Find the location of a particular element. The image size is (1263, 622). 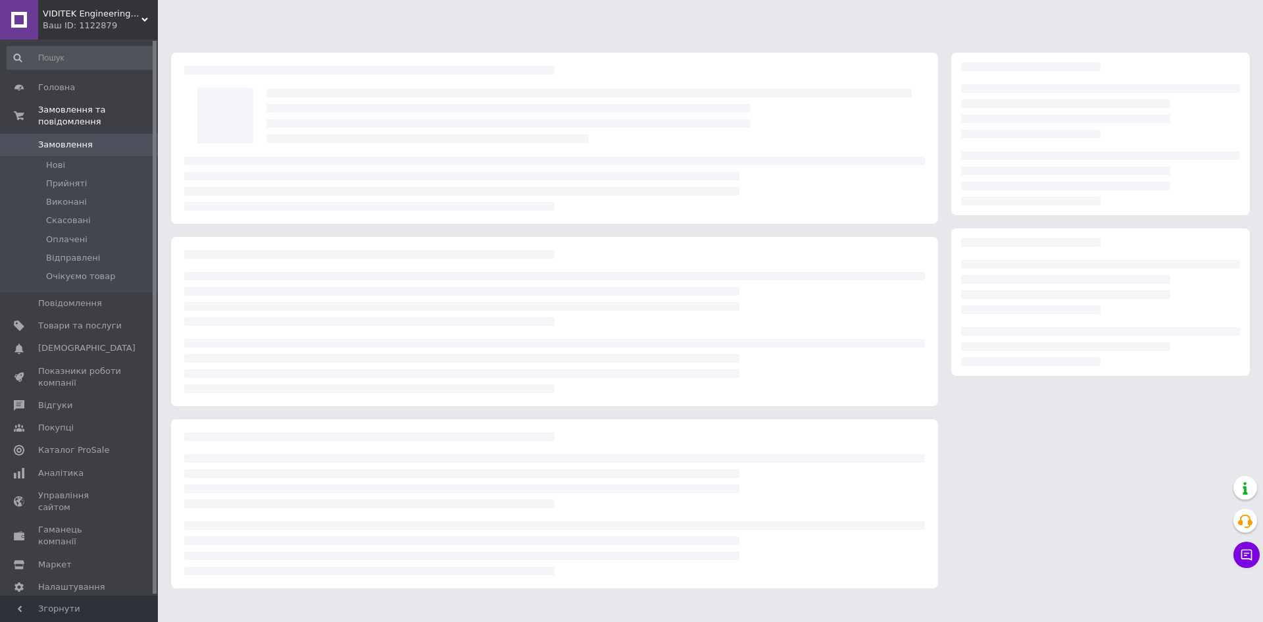

span: Прийняті is located at coordinates (66, 183).